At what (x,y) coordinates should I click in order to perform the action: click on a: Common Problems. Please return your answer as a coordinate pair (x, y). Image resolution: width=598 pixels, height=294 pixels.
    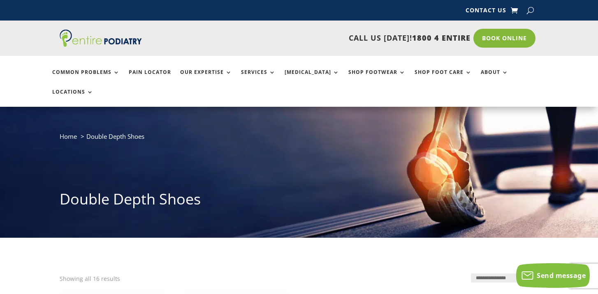
    Looking at the image, I should click on (86, 78).